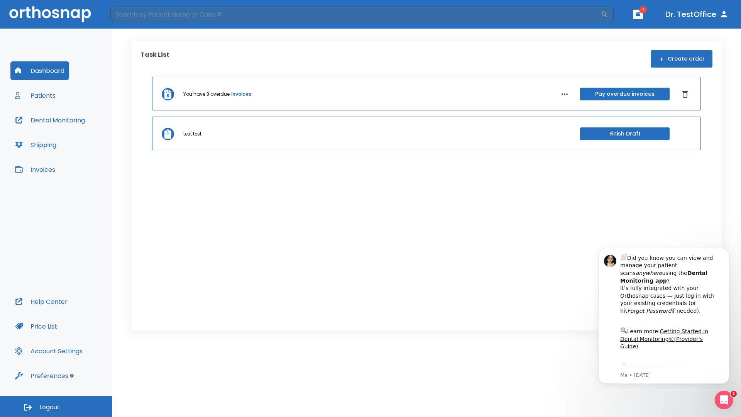  What do you see at coordinates (40, 71) in the screenshot?
I see `a: Dashboard` at bounding box center [40, 71].